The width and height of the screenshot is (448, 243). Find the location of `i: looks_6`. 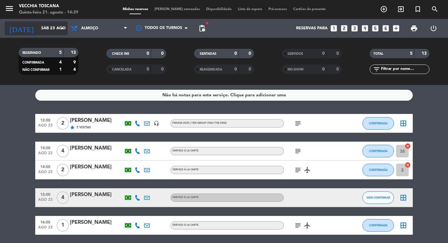

i: looks_6 is located at coordinates (386, 28).